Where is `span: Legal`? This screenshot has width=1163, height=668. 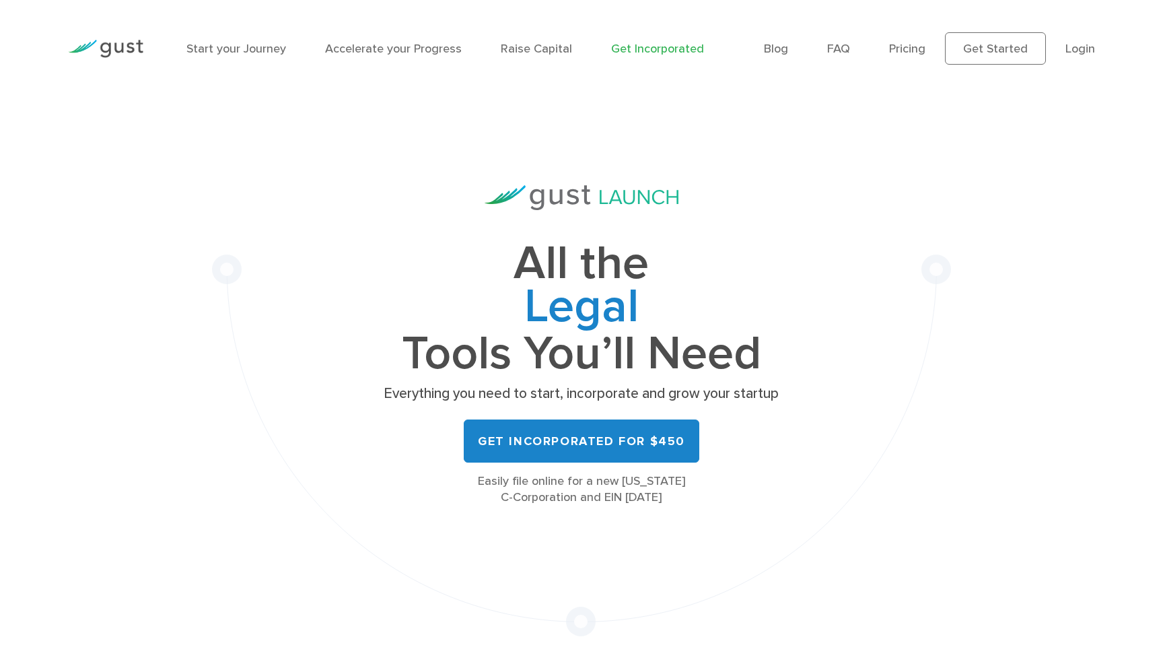 span: Legal is located at coordinates (582, 309).